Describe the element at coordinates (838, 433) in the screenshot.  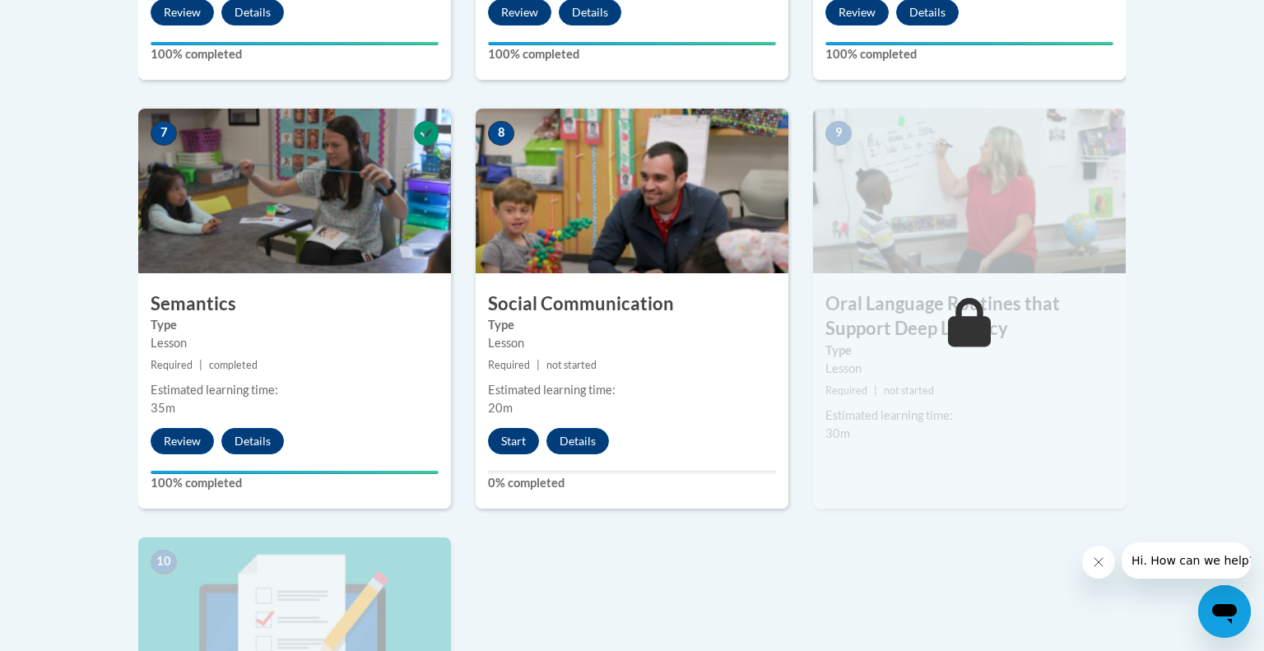
I see `span: 30m` at that location.